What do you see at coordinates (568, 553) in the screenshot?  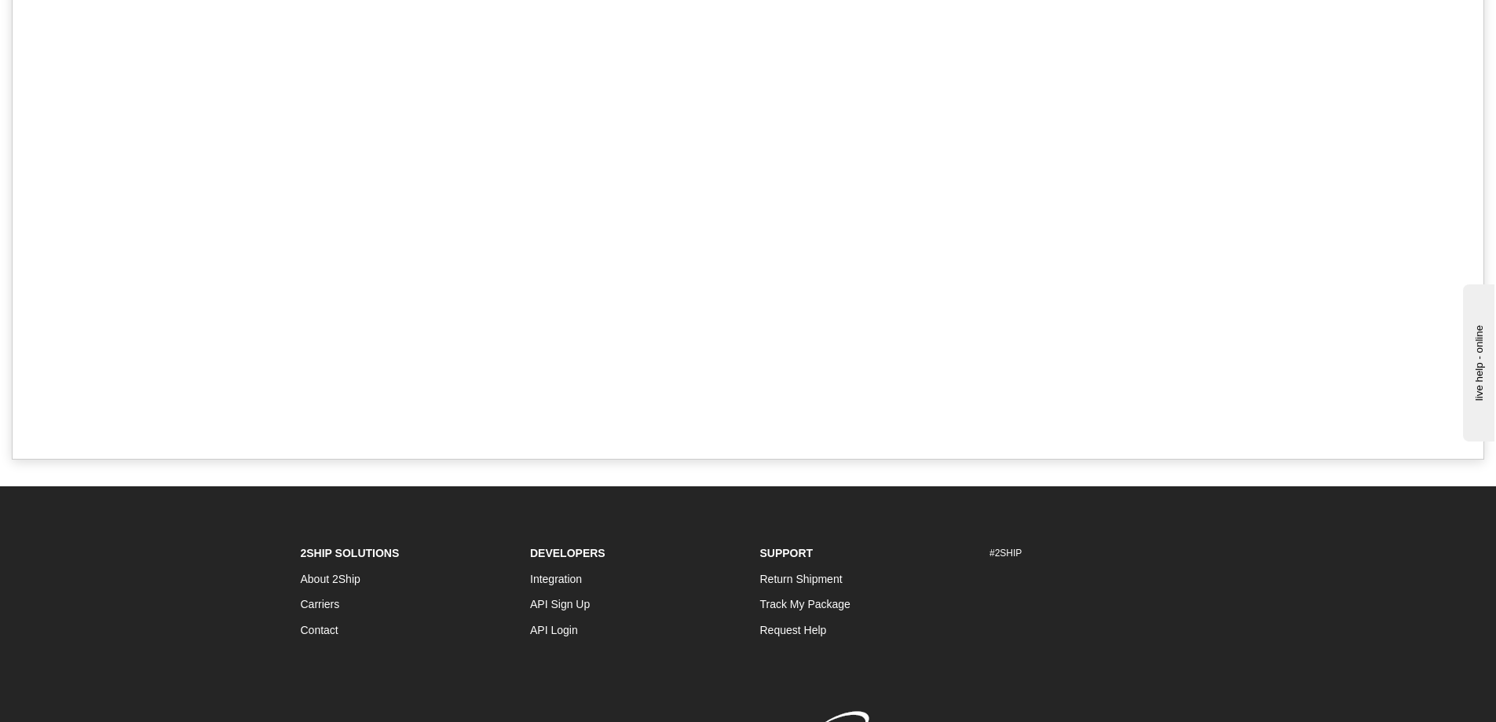 I see `strong: Developers` at bounding box center [568, 553].